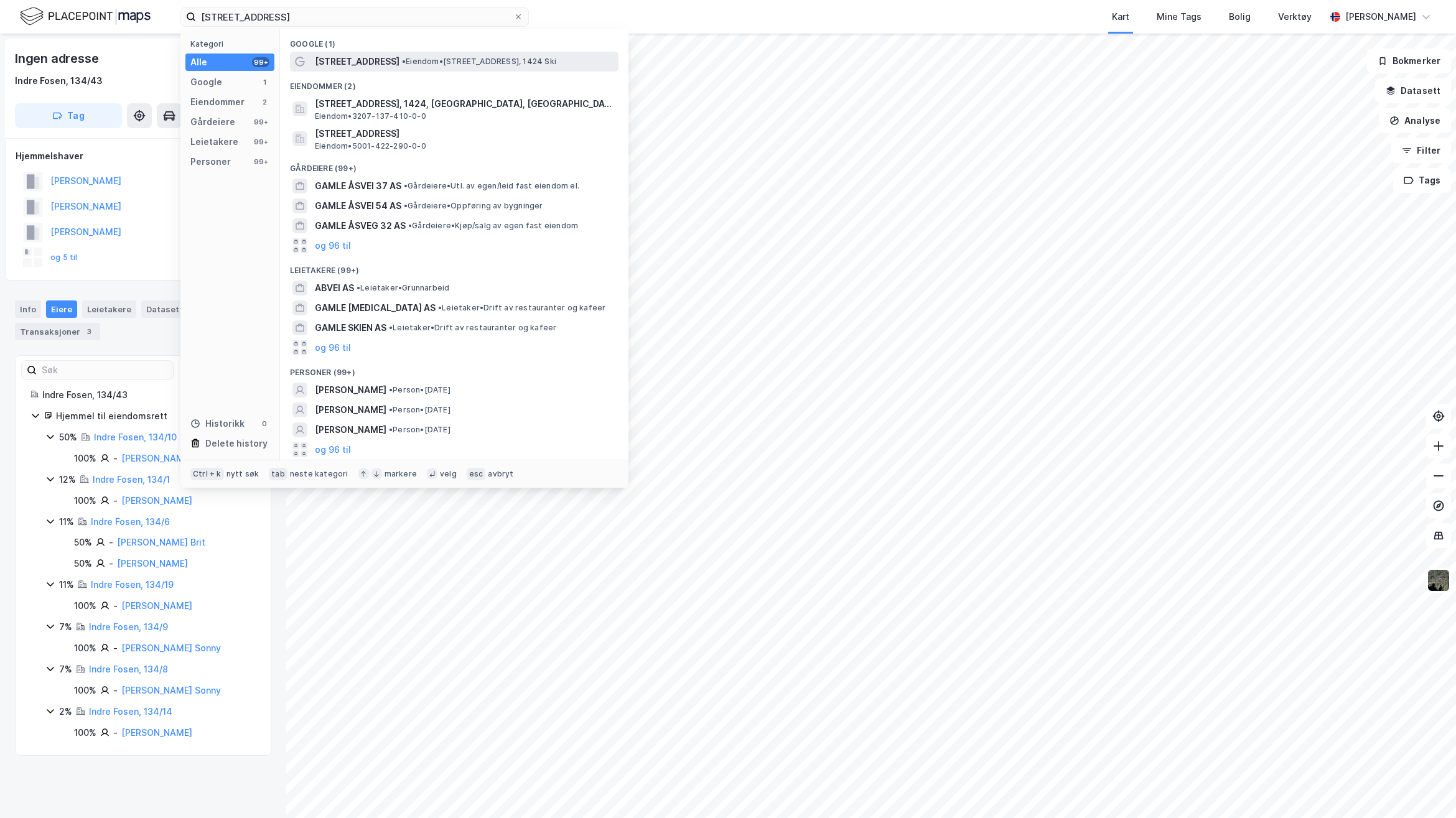  What do you see at coordinates (361, 226) in the screenshot?
I see `span: GAMLE ÅSVEG 32 AS` at bounding box center [361, 226].